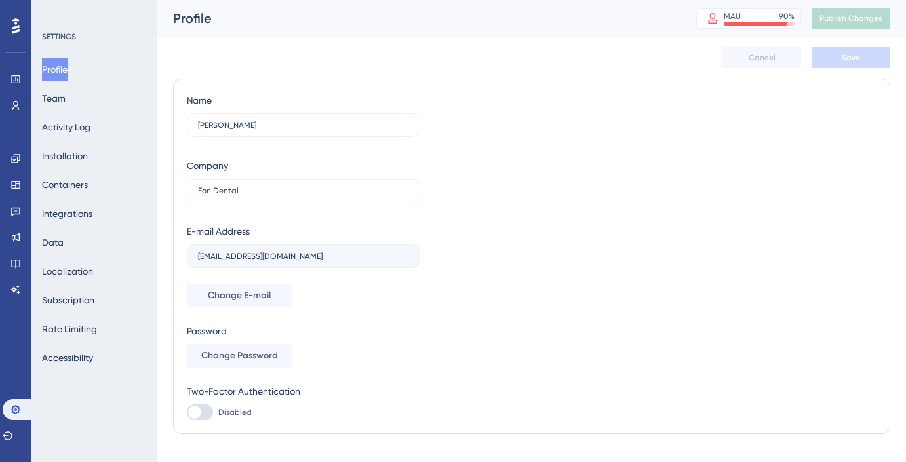 This screenshot has width=906, height=462. I want to click on button: Installation, so click(65, 156).